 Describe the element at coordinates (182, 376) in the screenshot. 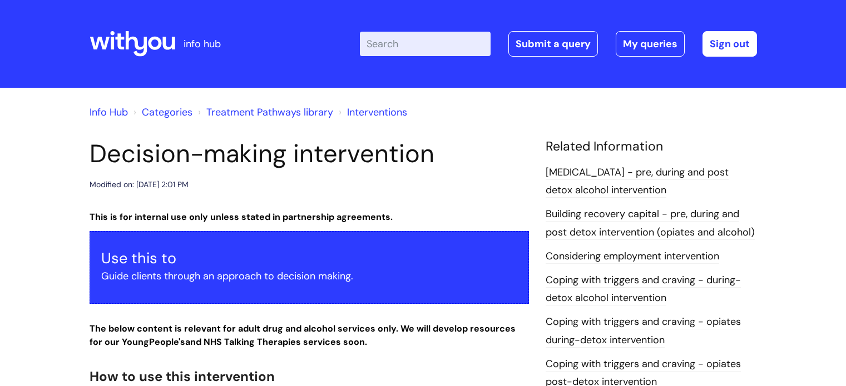

I see `span: How to use this intervention` at that location.